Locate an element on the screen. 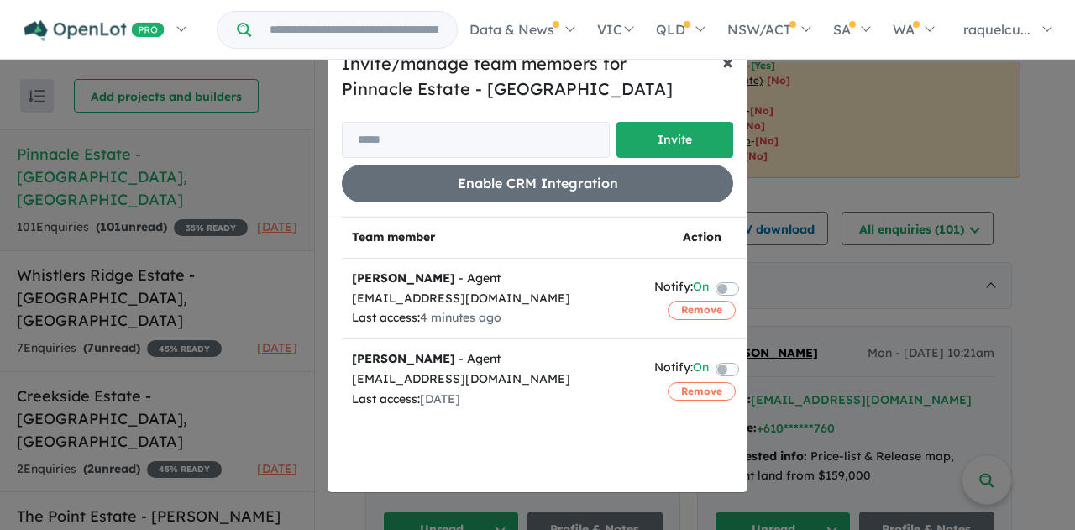  button: Enable CRM Integration is located at coordinates (537, 183).